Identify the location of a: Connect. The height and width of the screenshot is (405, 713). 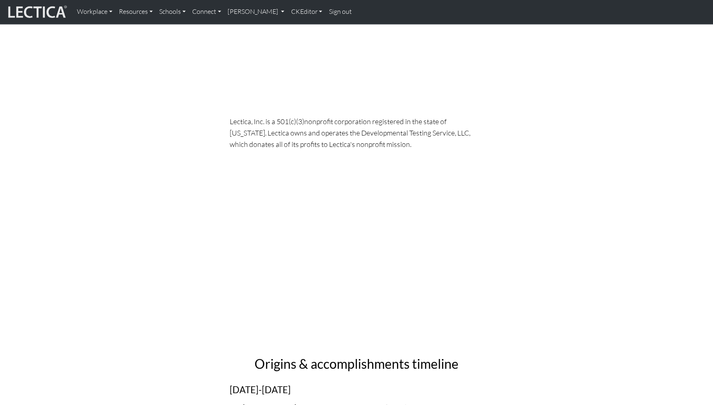
(207, 12).